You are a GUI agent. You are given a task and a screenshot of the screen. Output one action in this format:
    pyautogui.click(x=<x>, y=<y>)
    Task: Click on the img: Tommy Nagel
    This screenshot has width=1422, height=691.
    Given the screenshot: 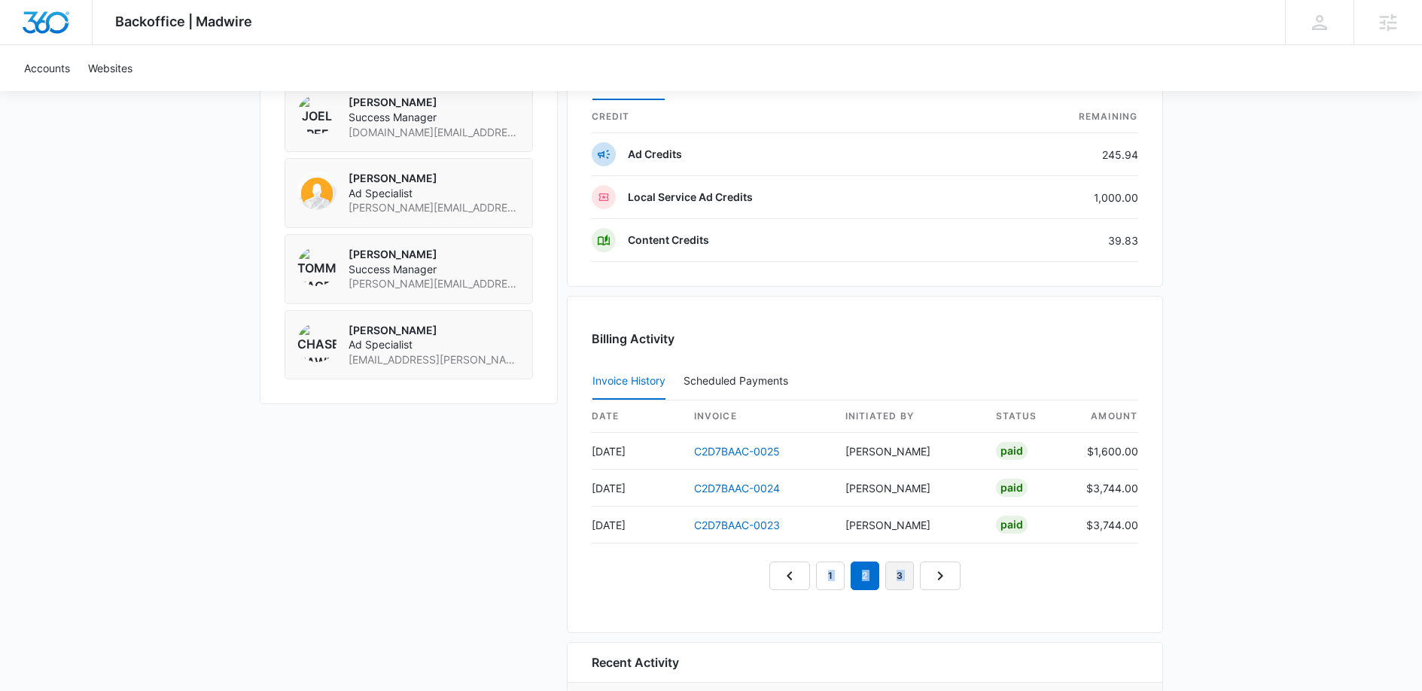 What is the action you would take?
    pyautogui.click(x=317, y=267)
    